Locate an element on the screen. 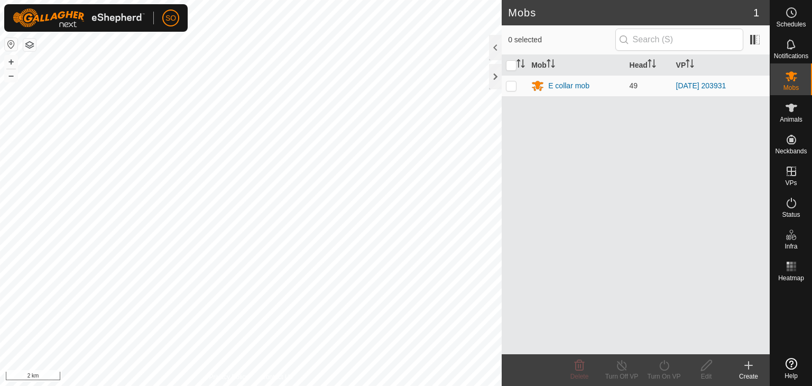  th: VP is located at coordinates (721, 65).